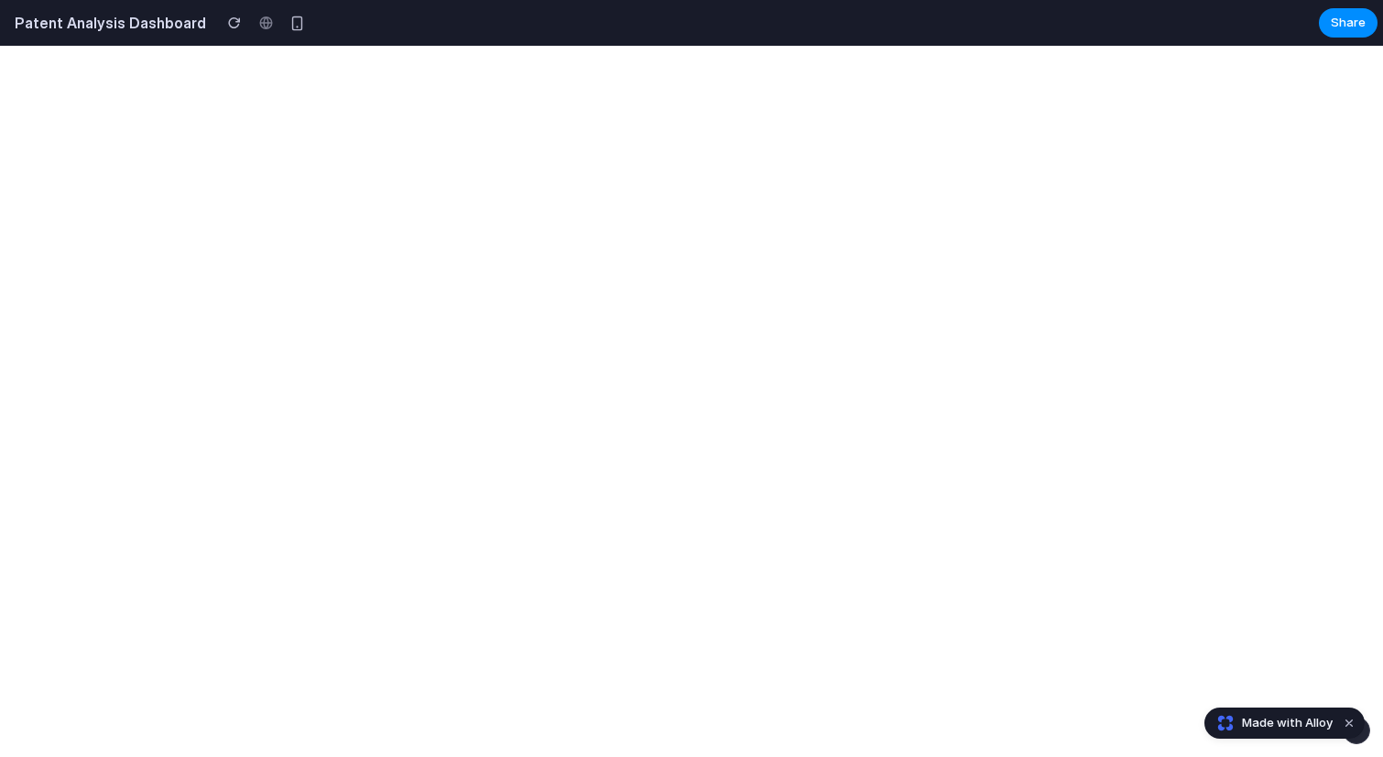  What do you see at coordinates (1348, 23) in the screenshot?
I see `span: Share` at bounding box center [1348, 23].